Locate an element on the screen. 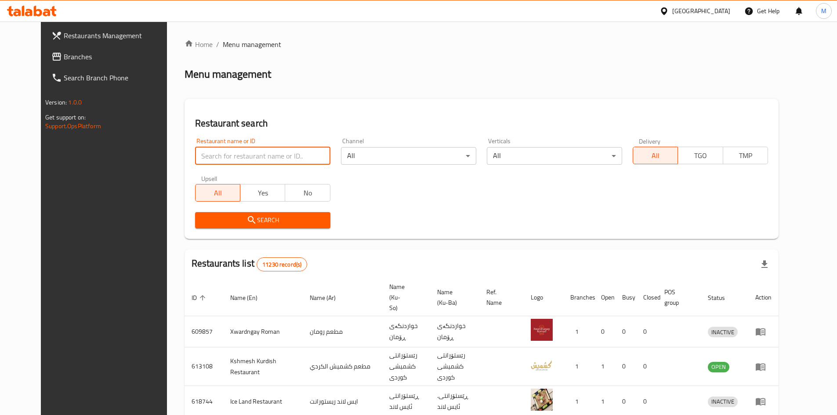 The image size is (837, 415). button: Yes is located at coordinates (262, 193).